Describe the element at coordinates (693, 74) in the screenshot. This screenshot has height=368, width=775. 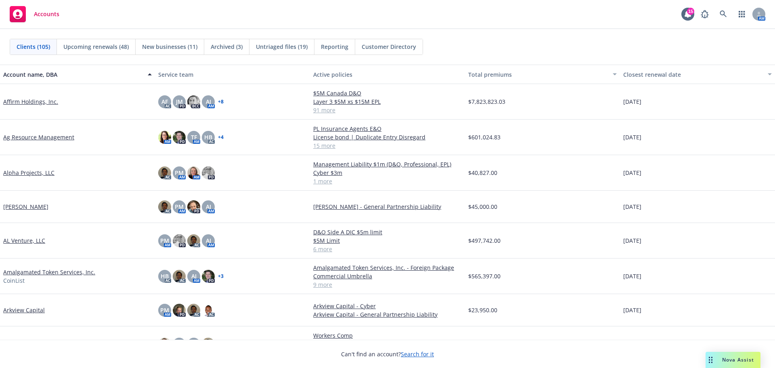
I see `div: Closest renewal date` at that location.